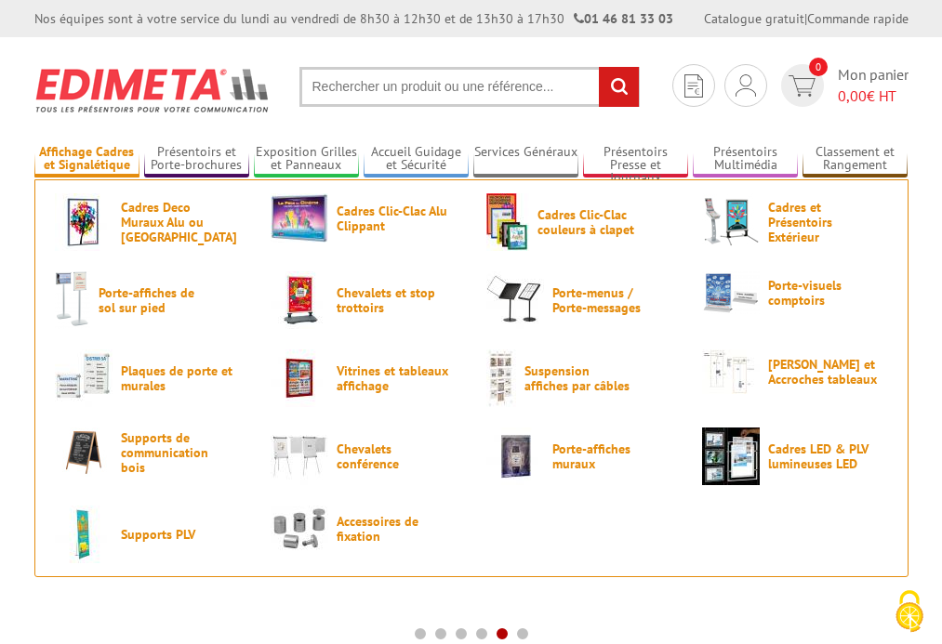 This screenshot has height=644, width=942. Describe the element at coordinates (364, 457) in the screenshot. I see `a: Chevalets conférence` at that location.